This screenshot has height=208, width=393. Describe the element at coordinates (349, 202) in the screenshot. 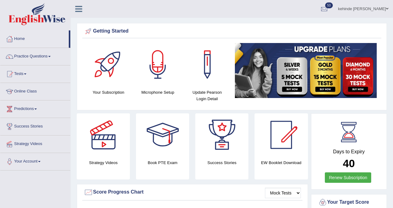

I see `div: Your Target Score` at that location.